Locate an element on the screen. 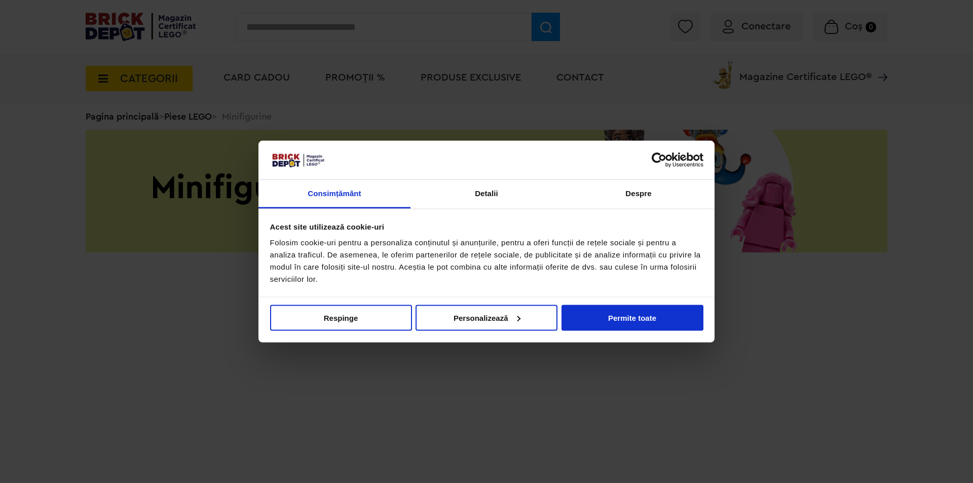 This screenshot has height=483, width=973. button: Respinge is located at coordinates (341, 317).